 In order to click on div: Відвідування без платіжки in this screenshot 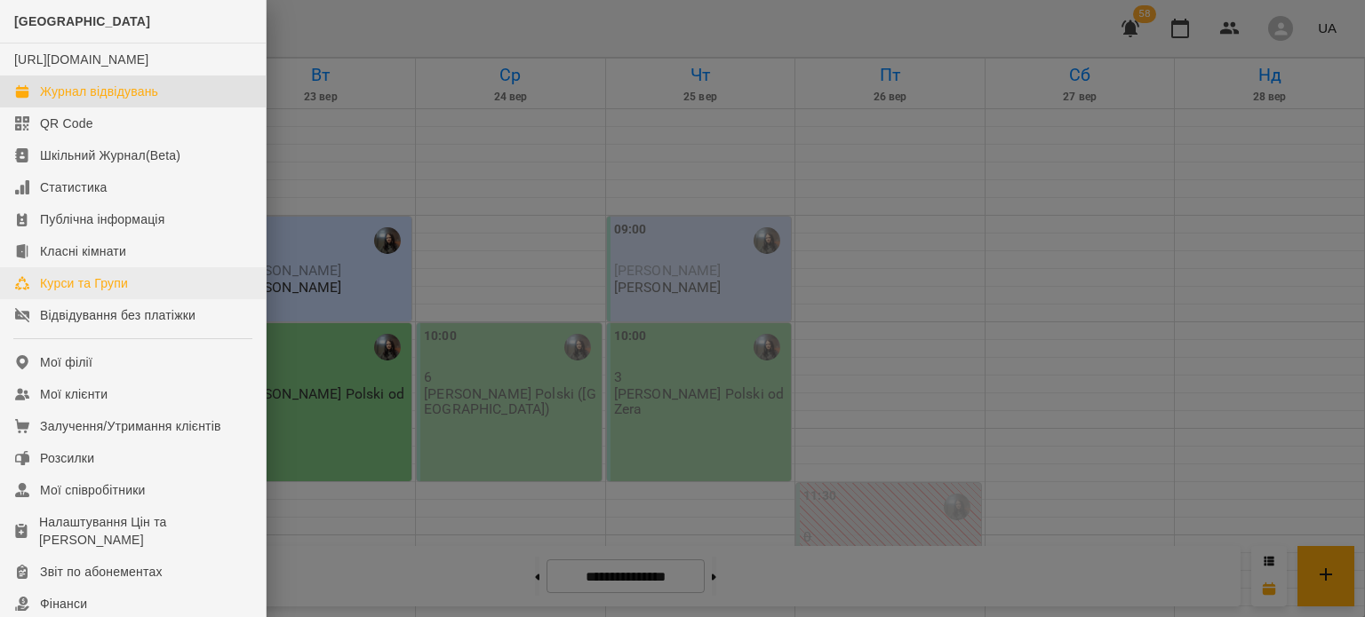, I will do `click(117, 315)`.